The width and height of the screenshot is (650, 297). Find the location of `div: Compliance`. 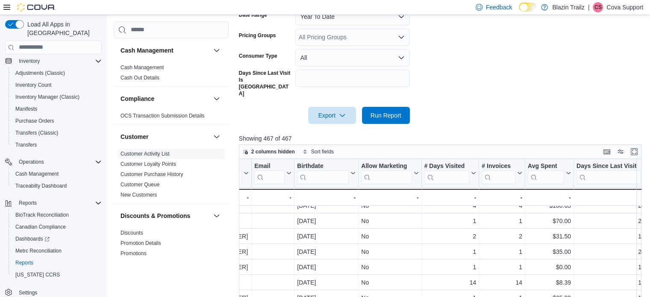

div: Compliance is located at coordinates (171, 118).